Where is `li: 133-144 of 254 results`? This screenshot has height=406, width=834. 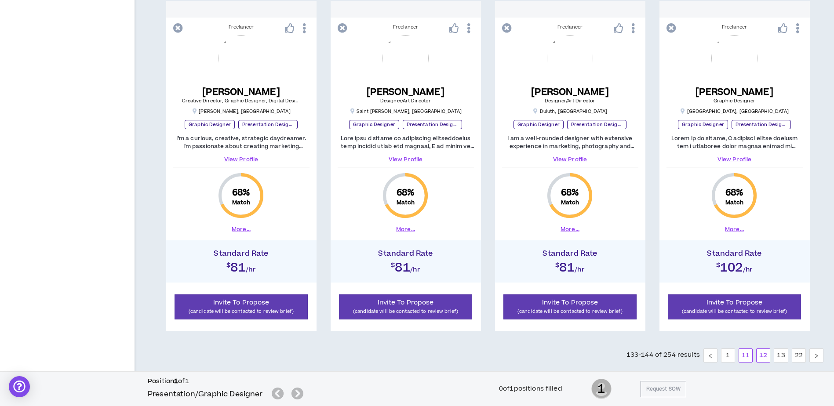
li: 133-144 of 254 results is located at coordinates (663, 356).